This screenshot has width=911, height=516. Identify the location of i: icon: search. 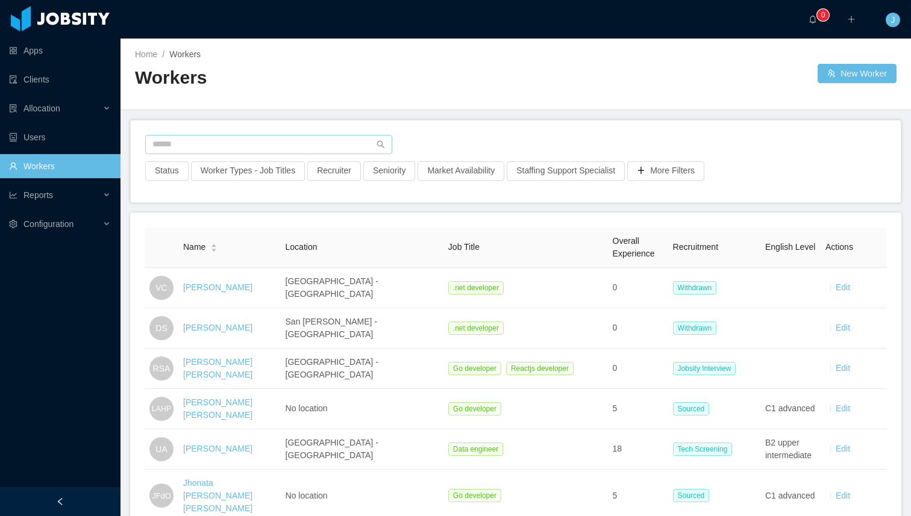
(381, 145).